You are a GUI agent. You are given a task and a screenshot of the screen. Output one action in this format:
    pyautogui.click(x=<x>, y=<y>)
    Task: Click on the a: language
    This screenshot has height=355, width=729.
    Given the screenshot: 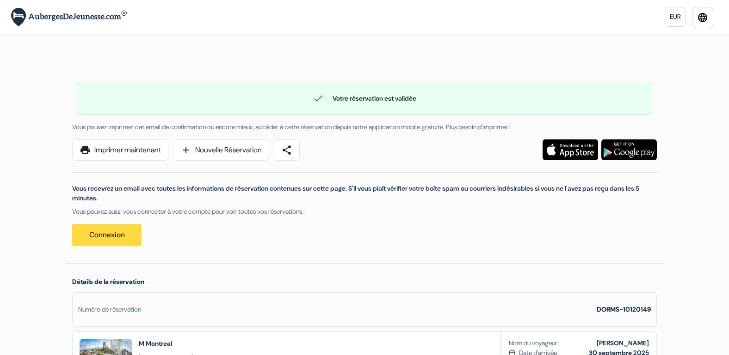 What is the action you would take?
    pyautogui.click(x=702, y=18)
    